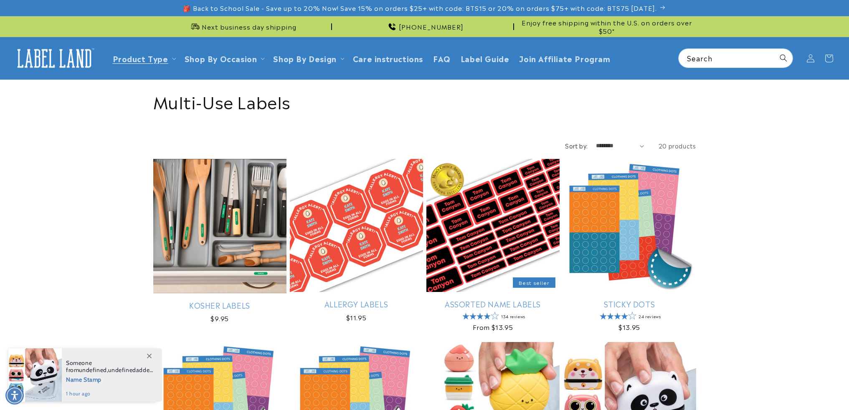  Describe the element at coordinates (140, 58) in the screenshot. I see `a: Product Type` at that location.